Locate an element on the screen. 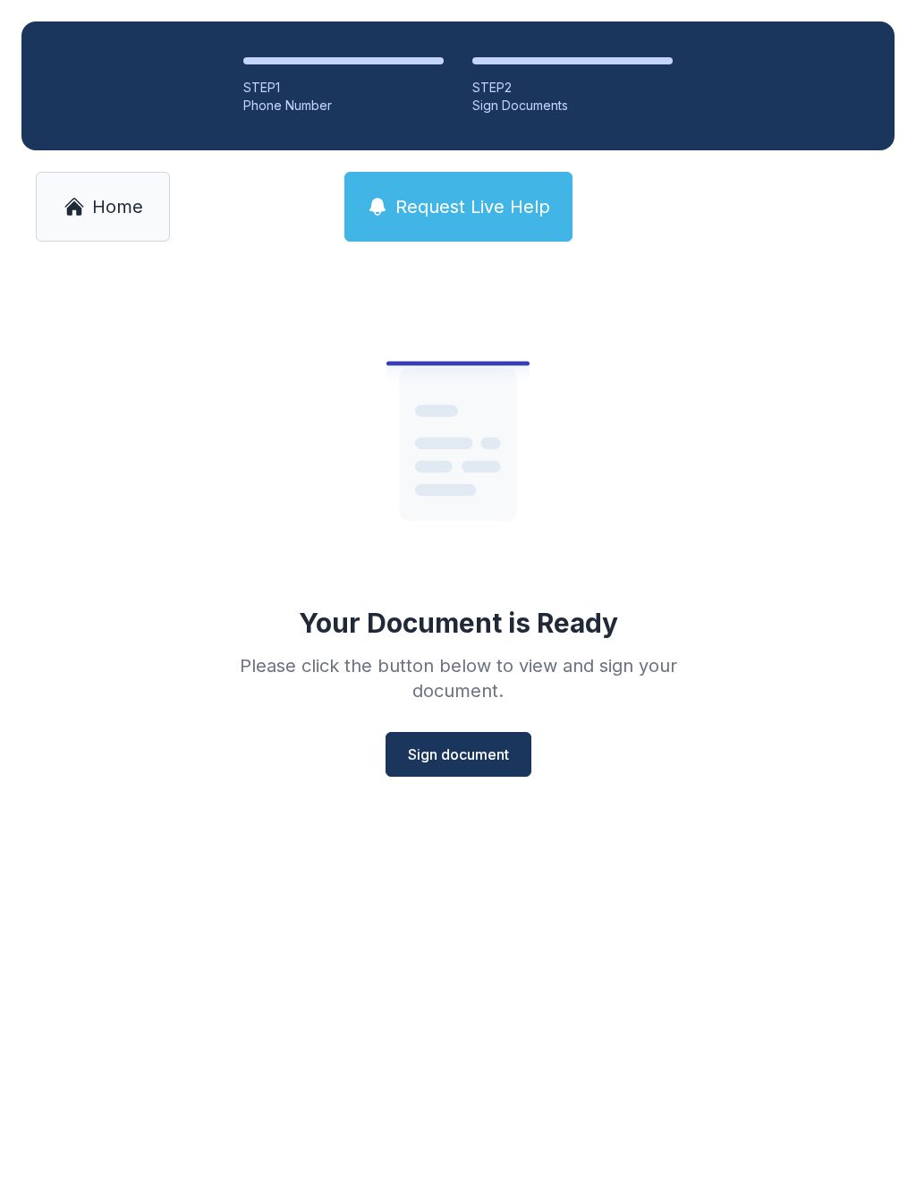  div: STEP 1 is located at coordinates (344, 88).